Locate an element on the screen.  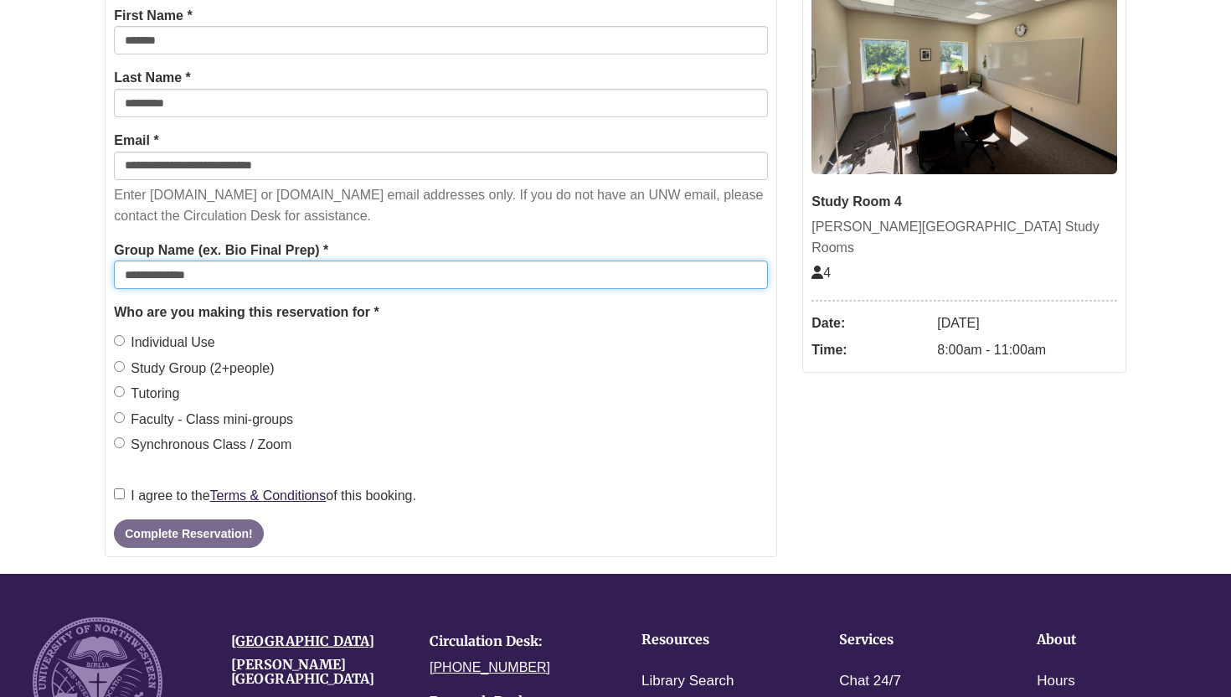
label: I agree to the of this booking. is located at coordinates (265, 496).